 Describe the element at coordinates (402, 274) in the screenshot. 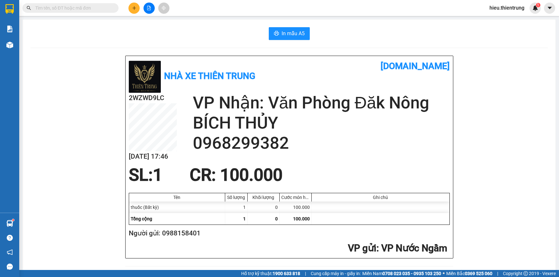

I see `span: Miền Nam` at that location.